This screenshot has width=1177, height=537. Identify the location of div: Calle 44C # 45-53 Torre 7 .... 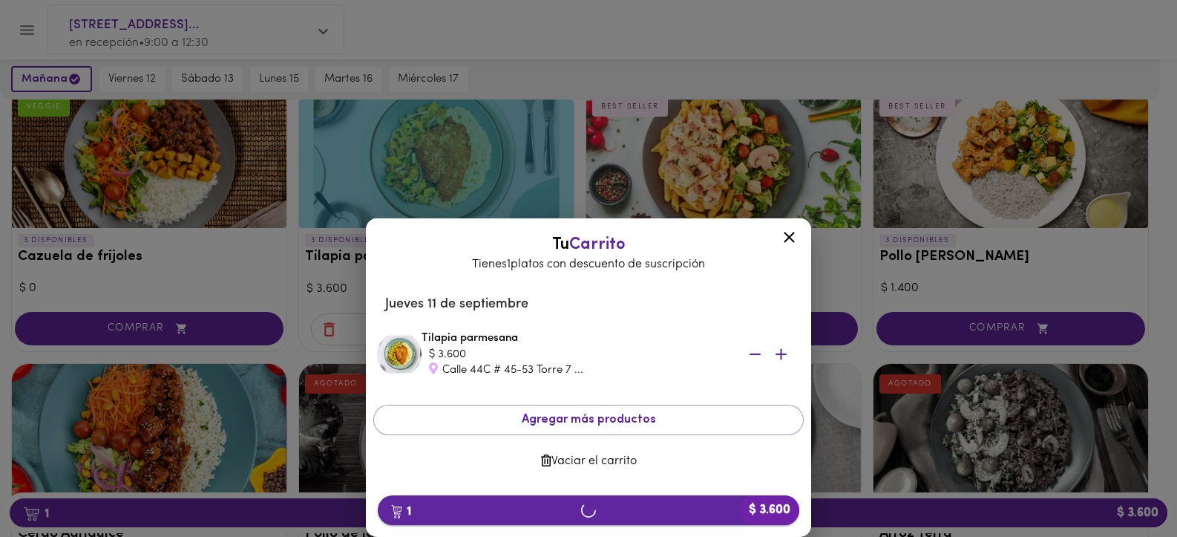
(577, 370).